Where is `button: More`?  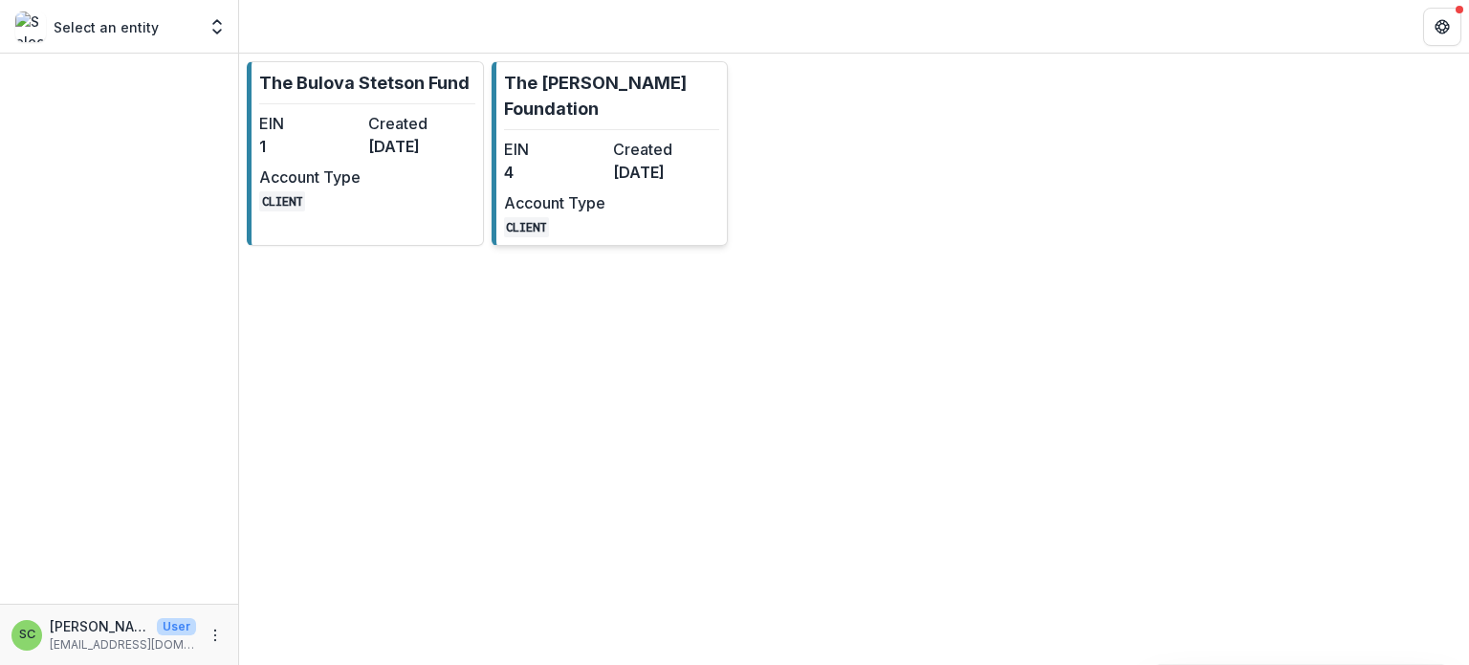
button: More is located at coordinates (215, 635).